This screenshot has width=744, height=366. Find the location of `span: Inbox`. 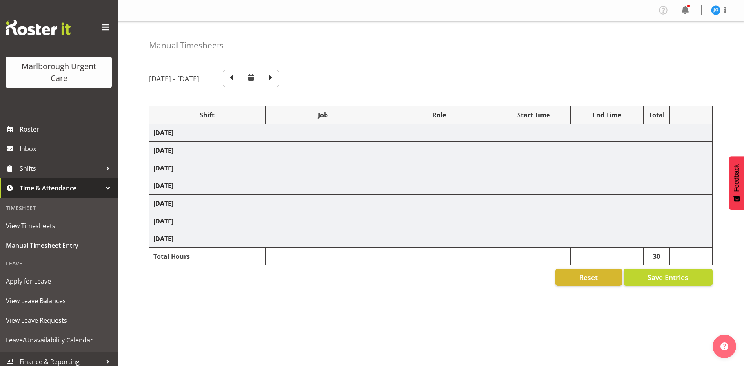

span: Inbox is located at coordinates (67, 149).